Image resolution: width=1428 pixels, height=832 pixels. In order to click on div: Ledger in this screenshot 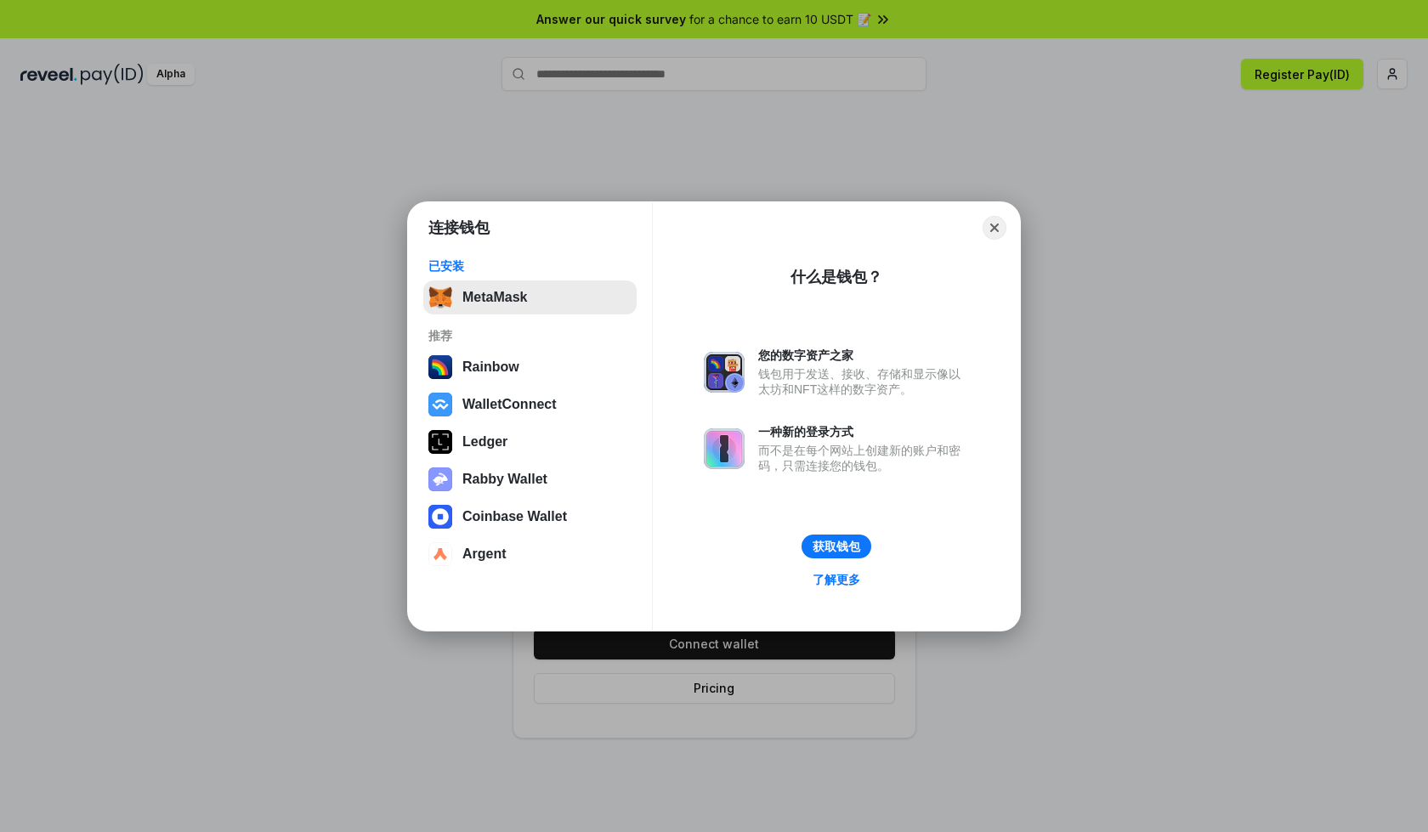, I will do `click(485, 442)`.